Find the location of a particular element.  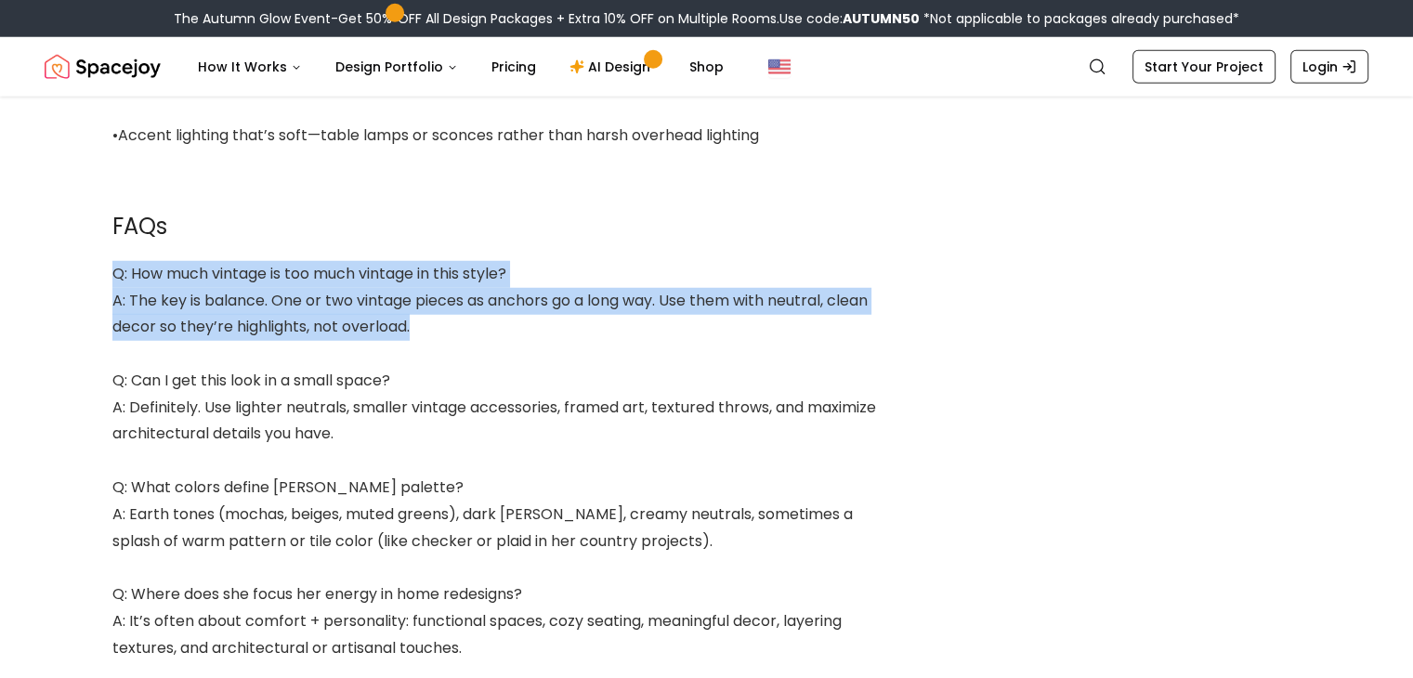

button: How It Works is located at coordinates (250, 67).